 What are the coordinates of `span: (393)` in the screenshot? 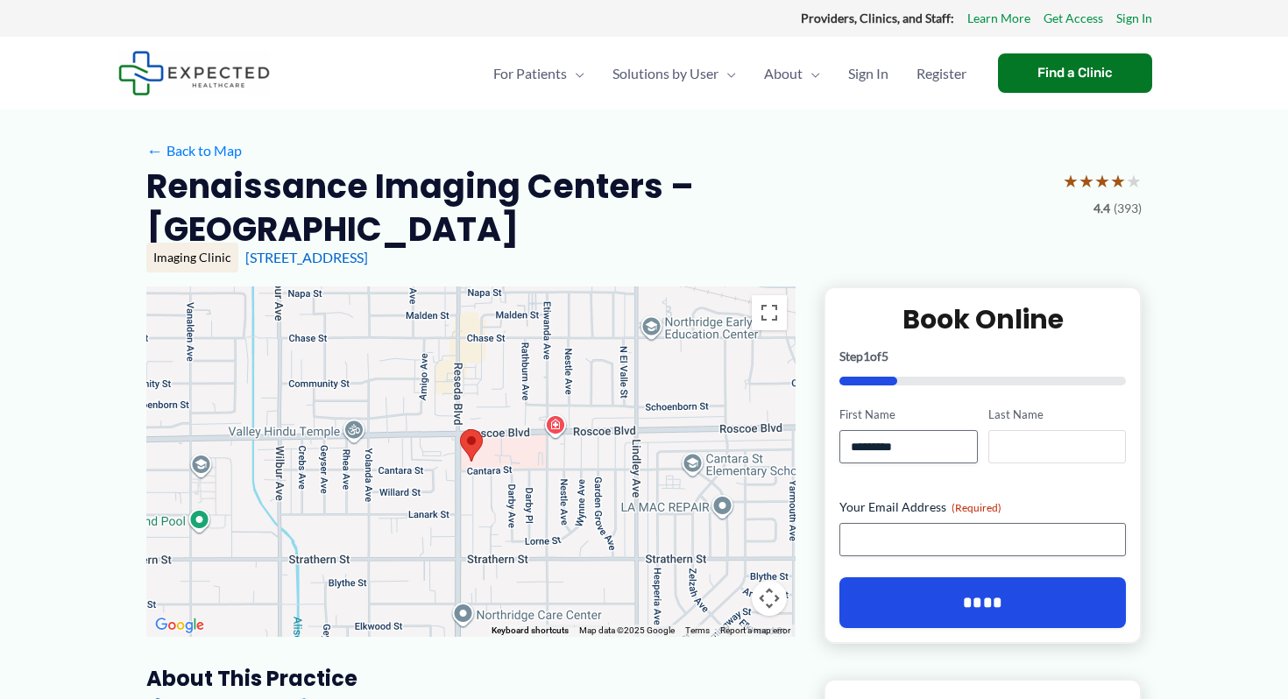 It's located at (1128, 209).